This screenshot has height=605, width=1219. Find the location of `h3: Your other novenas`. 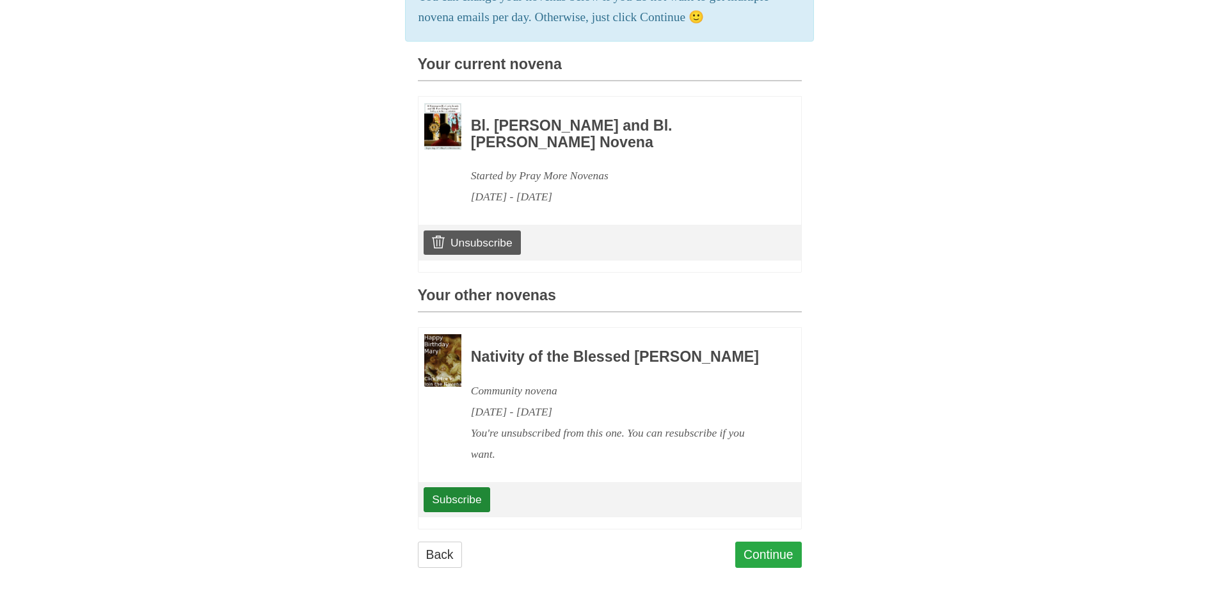

h3: Your other novenas is located at coordinates (610, 299).